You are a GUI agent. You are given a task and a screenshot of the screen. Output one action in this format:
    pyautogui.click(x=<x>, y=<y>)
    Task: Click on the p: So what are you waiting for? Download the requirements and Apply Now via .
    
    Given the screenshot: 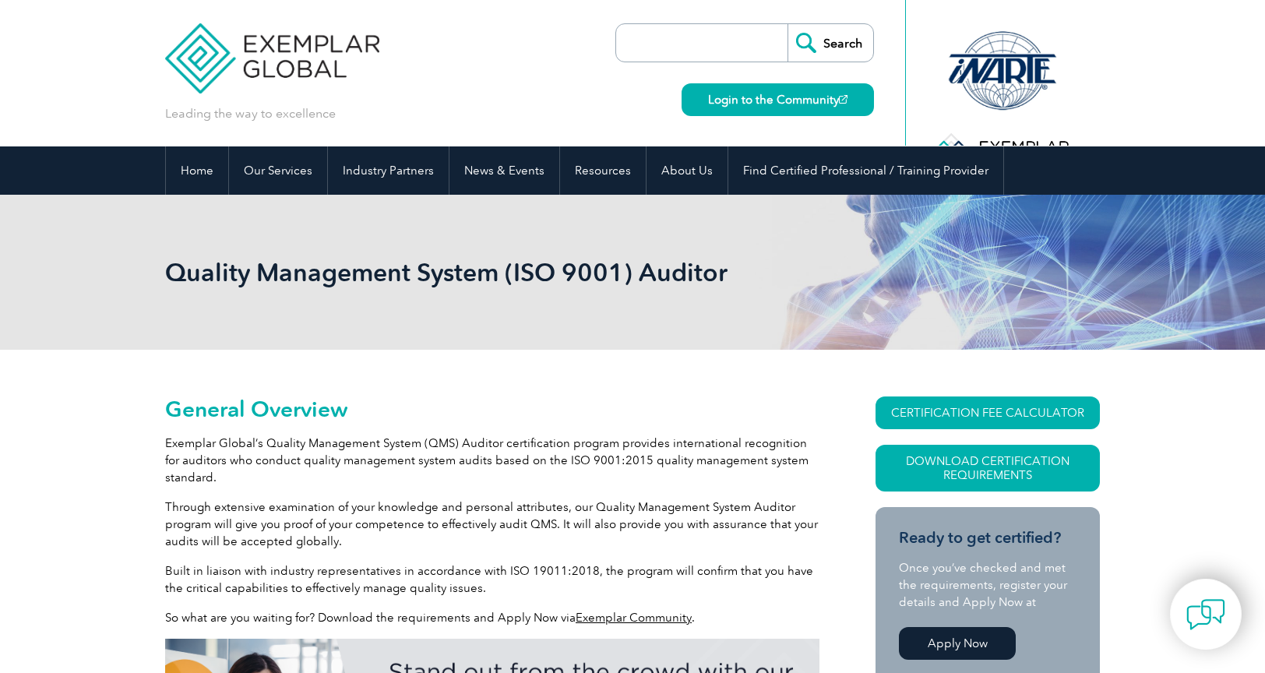 What is the action you would take?
    pyautogui.click(x=492, y=617)
    